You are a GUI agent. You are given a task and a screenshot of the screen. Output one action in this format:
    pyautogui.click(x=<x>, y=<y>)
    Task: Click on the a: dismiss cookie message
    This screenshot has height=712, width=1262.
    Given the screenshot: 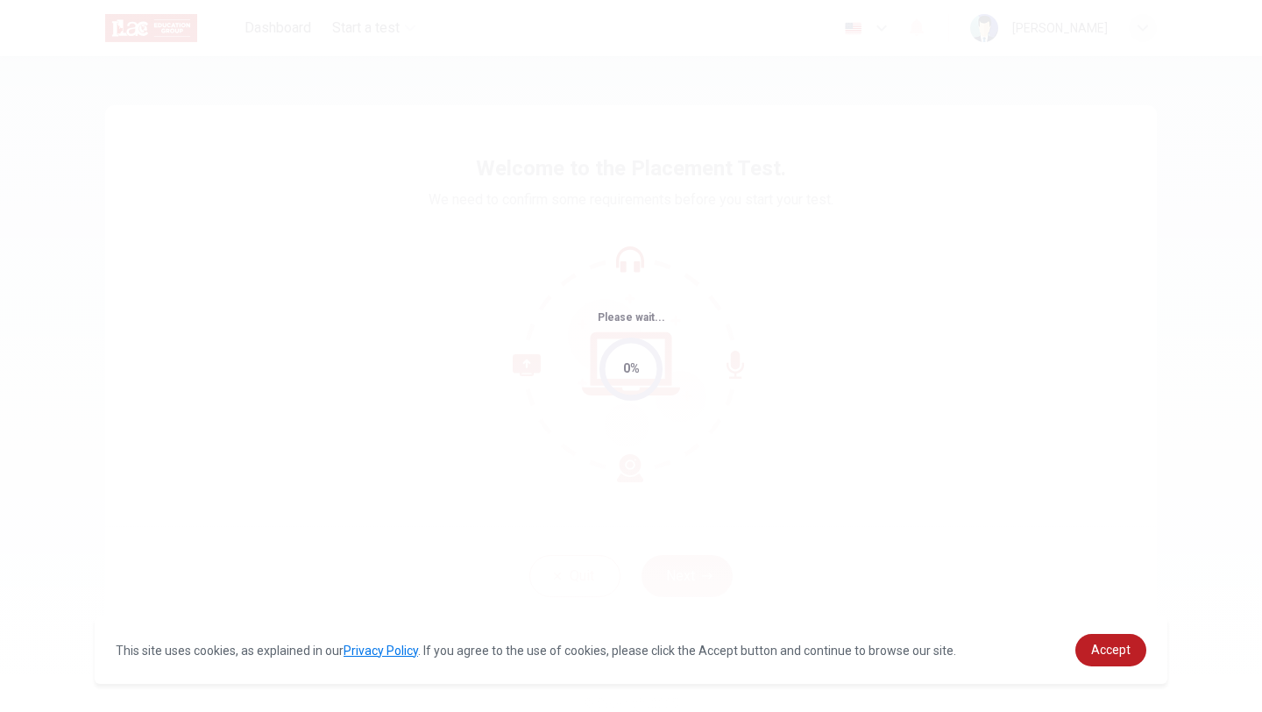 What is the action you would take?
    pyautogui.click(x=1110, y=649)
    